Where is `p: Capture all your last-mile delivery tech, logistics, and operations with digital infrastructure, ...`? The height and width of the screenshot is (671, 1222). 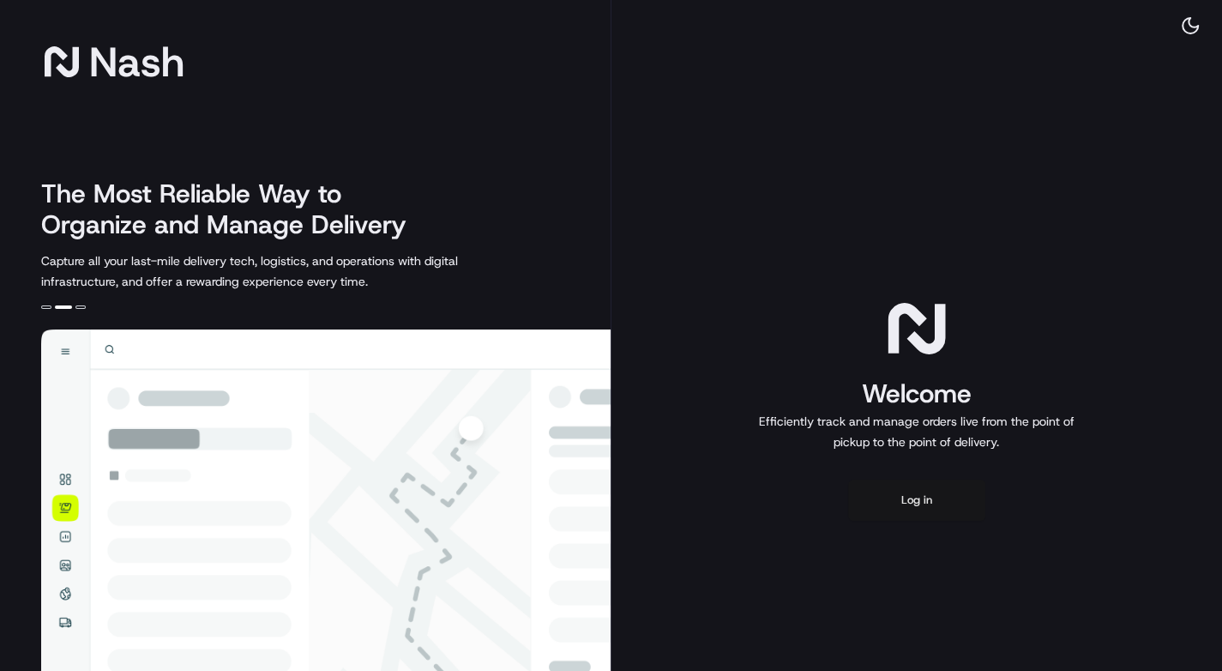 p: Capture all your last-mile delivery tech, logistics, and operations with digital infrastructure, ... is located at coordinates (288, 271).